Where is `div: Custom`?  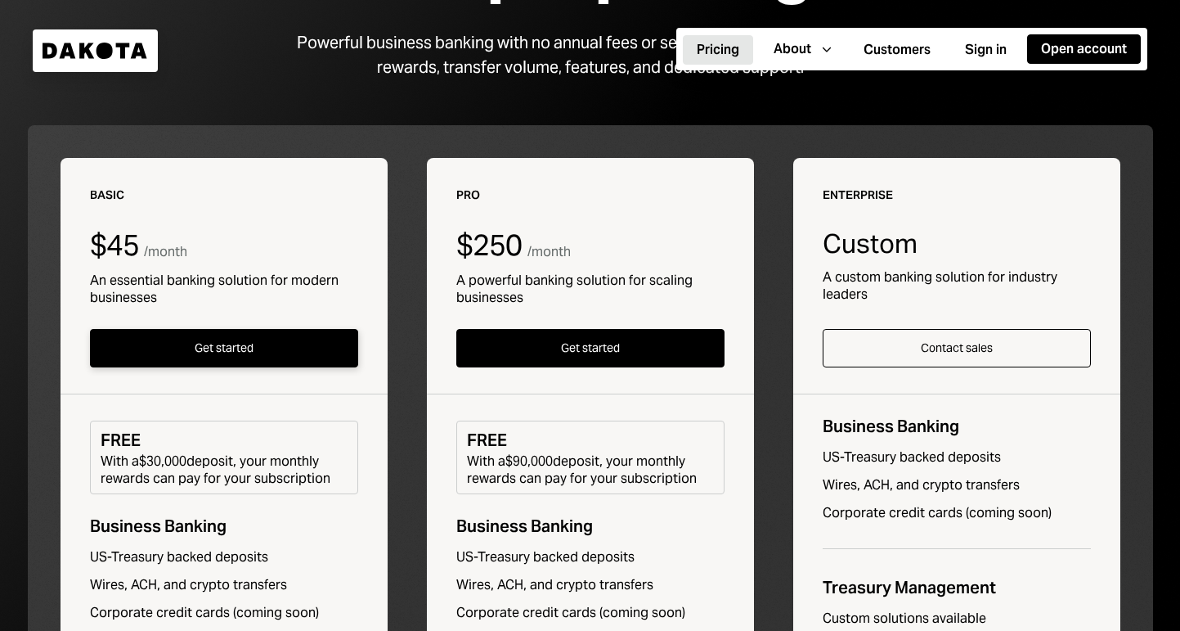
div: Custom is located at coordinates (957, 243).